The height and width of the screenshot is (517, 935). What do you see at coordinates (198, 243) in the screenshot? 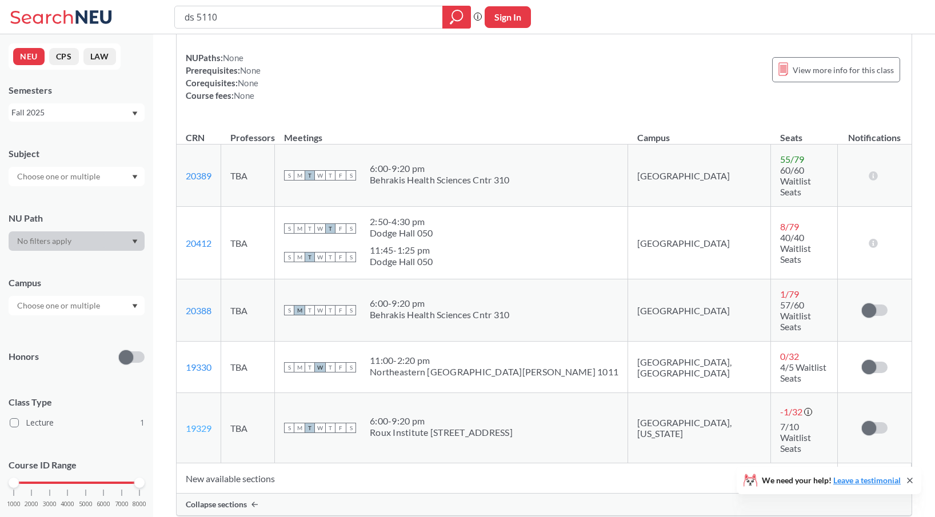
I see `a: 20412` at bounding box center [198, 243].